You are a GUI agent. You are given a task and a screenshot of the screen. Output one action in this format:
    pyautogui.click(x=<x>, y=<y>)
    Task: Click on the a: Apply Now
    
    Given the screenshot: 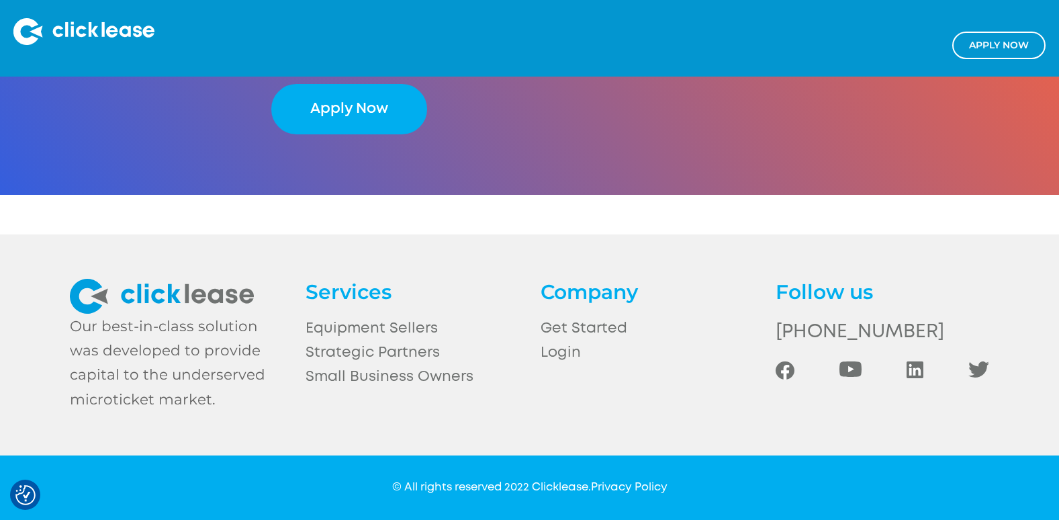 What is the action you would take?
    pyautogui.click(x=349, y=109)
    